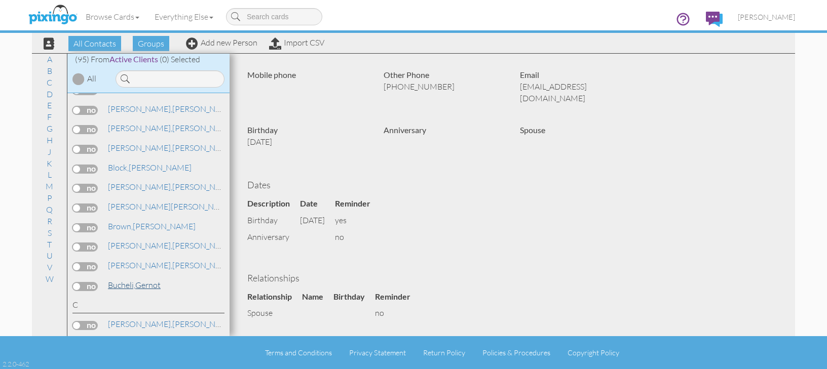 This screenshot has height=369, width=827. What do you see at coordinates (16, 364) in the screenshot?
I see `div: 2.2.0-462` at bounding box center [16, 364].